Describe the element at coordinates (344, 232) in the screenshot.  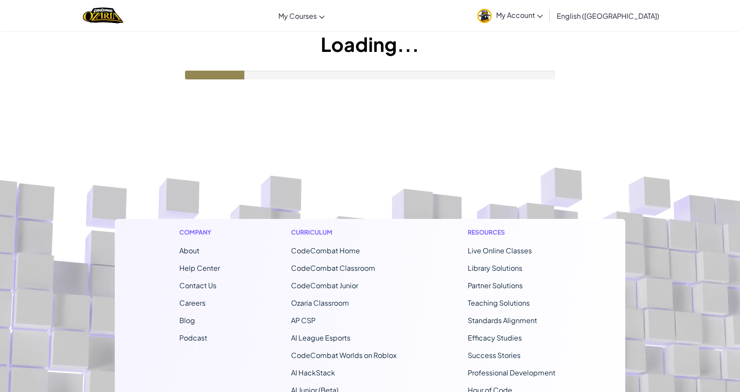
I see `h1: Curriculum` at that location.